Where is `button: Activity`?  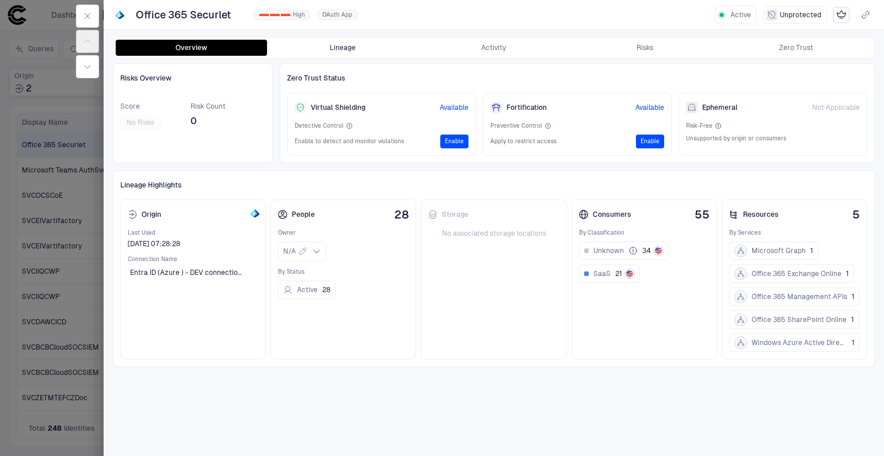
button: Activity is located at coordinates (494, 48).